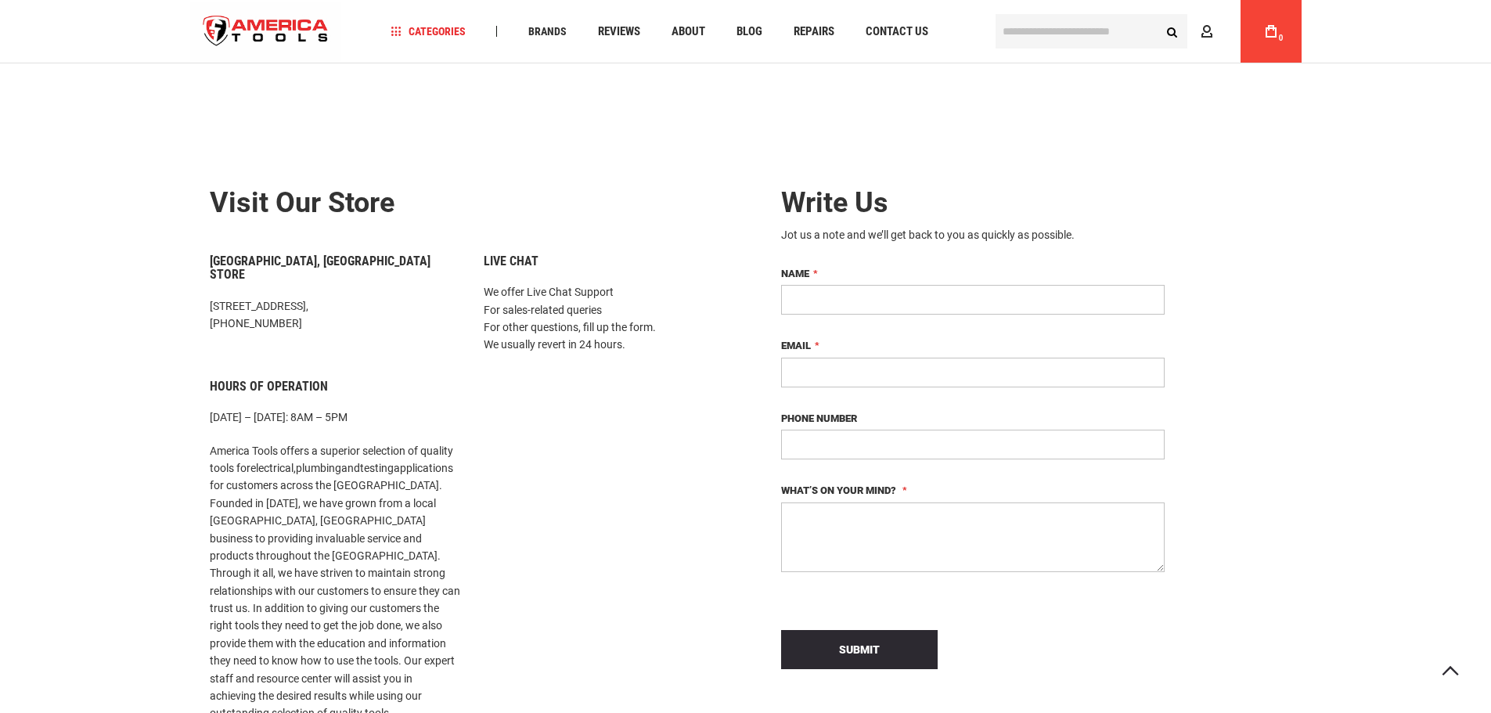 This screenshot has width=1491, height=713. What do you see at coordinates (688, 31) in the screenshot?
I see `a: About` at bounding box center [688, 31].